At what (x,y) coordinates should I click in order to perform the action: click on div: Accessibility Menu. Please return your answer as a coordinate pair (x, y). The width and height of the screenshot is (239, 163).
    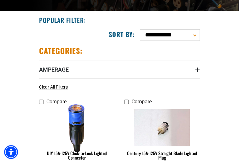
    Looking at the image, I should click on (11, 152).